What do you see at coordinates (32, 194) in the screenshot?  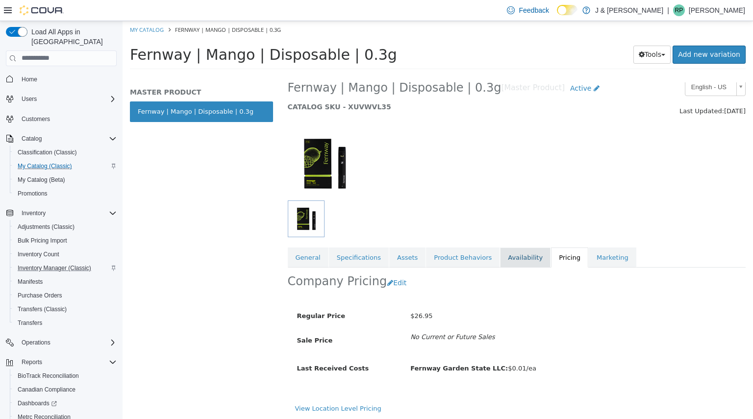 I see `a: Promotions` at bounding box center [32, 194].